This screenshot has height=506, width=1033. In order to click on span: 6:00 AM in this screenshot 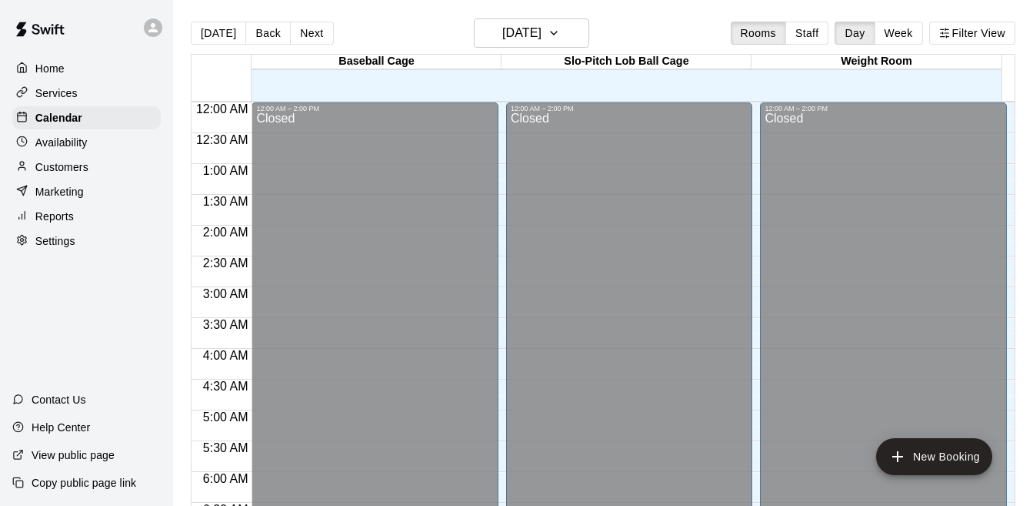, I will do `click(225, 478)`.